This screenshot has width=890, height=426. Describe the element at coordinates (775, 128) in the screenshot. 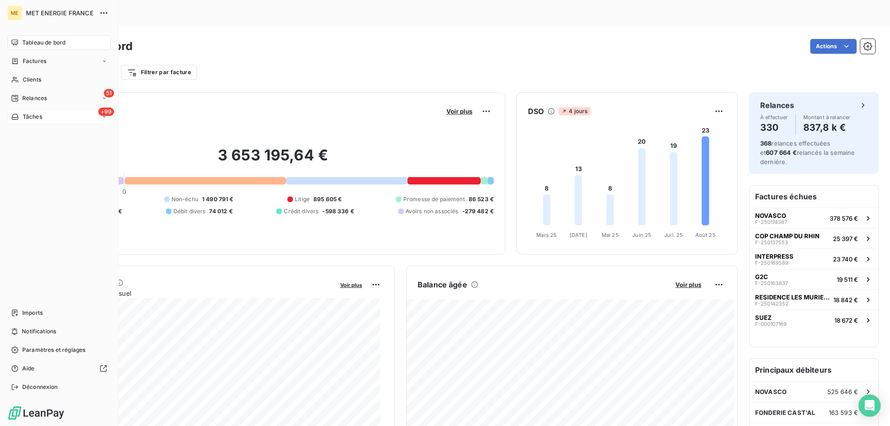

I see `h4: 330` at that location.